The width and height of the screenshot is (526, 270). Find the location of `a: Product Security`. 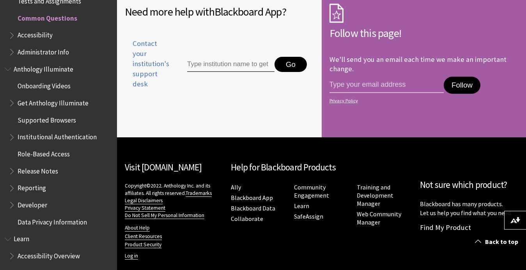

a: Product Security is located at coordinates (143, 245).